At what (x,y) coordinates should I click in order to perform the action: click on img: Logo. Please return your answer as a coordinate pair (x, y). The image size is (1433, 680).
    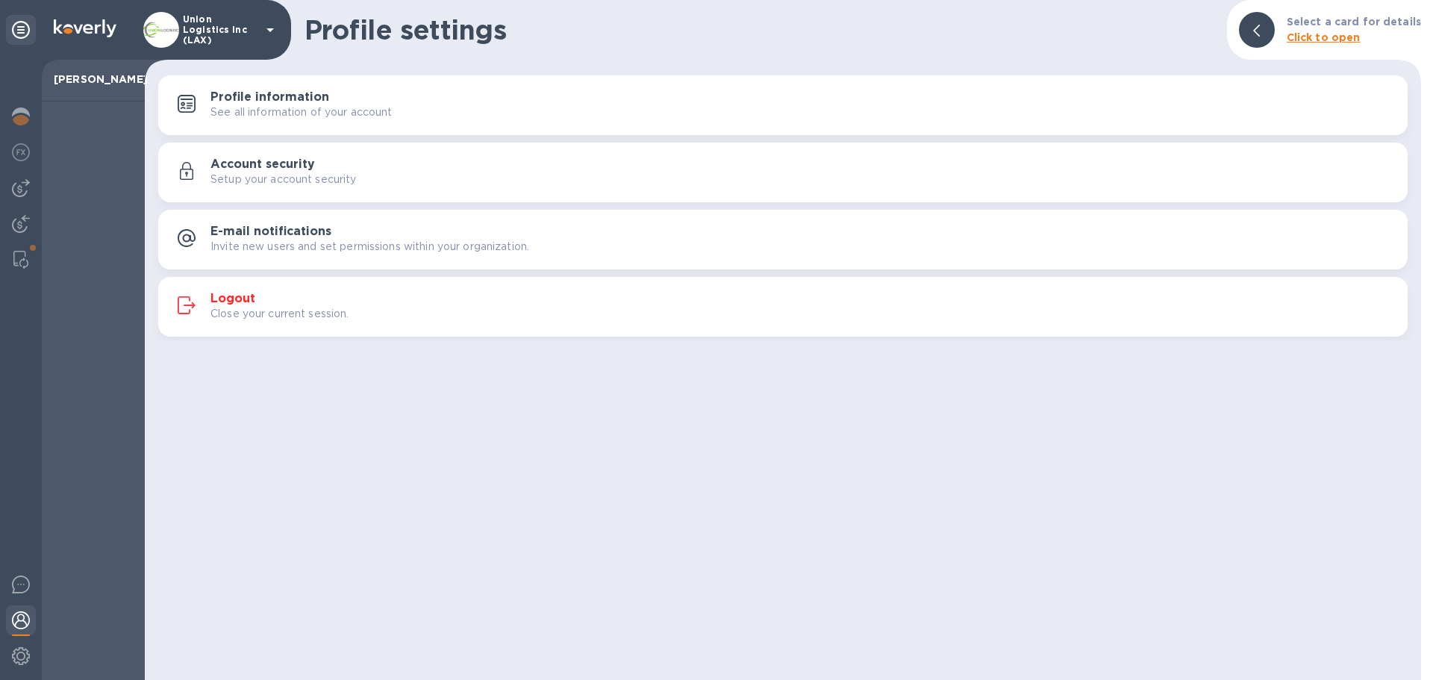
    Looking at the image, I should click on (85, 28).